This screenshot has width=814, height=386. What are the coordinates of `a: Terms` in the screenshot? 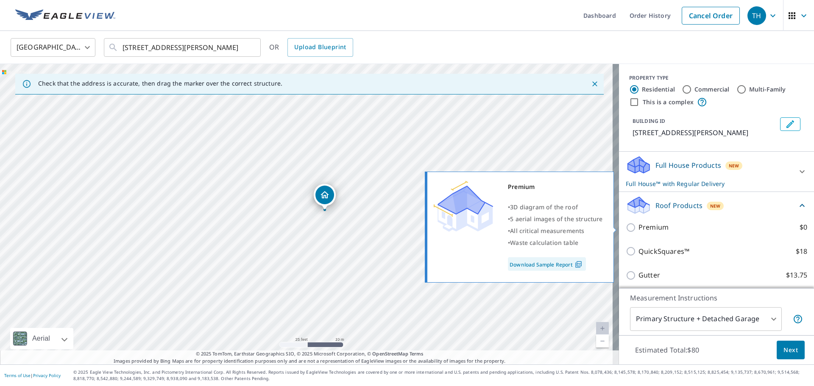 It's located at (417, 354).